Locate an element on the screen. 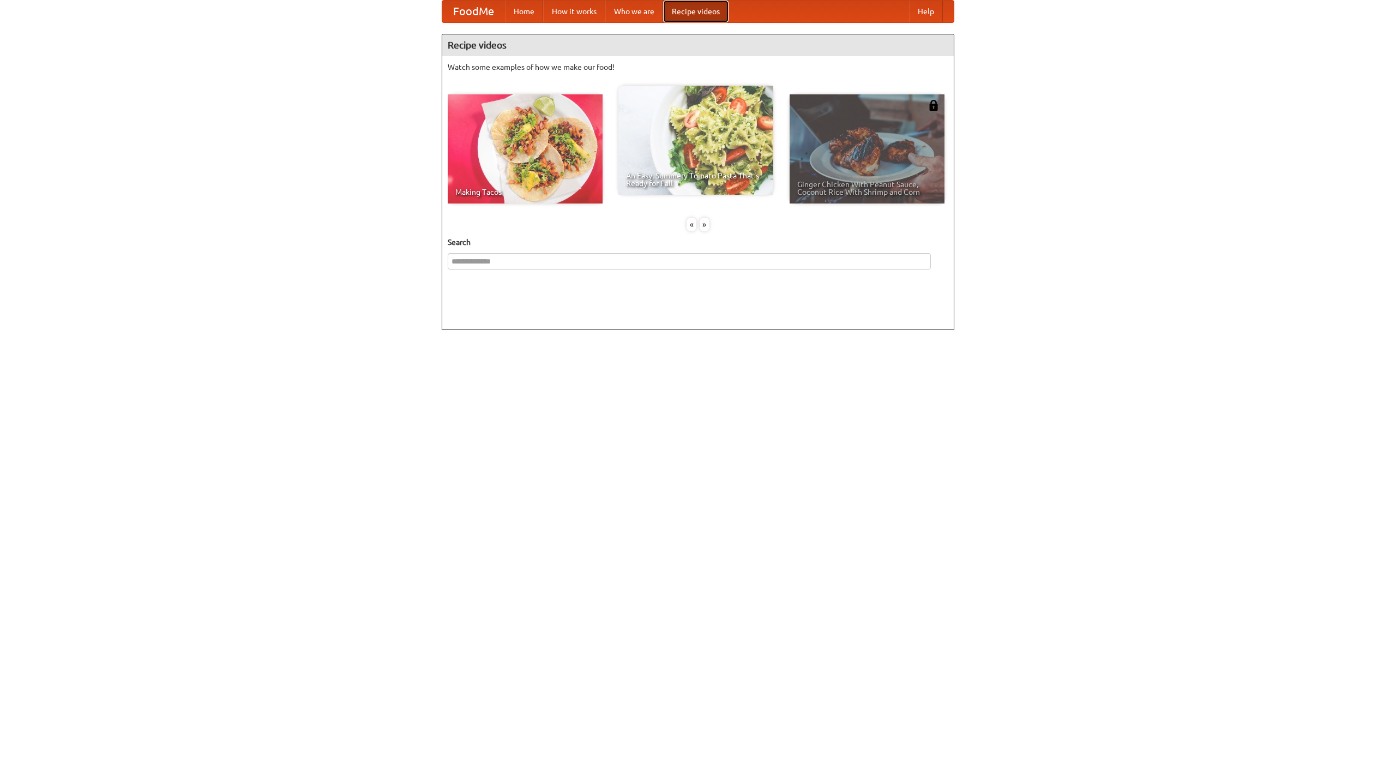 The height and width of the screenshot is (772, 1396). a: Help is located at coordinates (926, 11).